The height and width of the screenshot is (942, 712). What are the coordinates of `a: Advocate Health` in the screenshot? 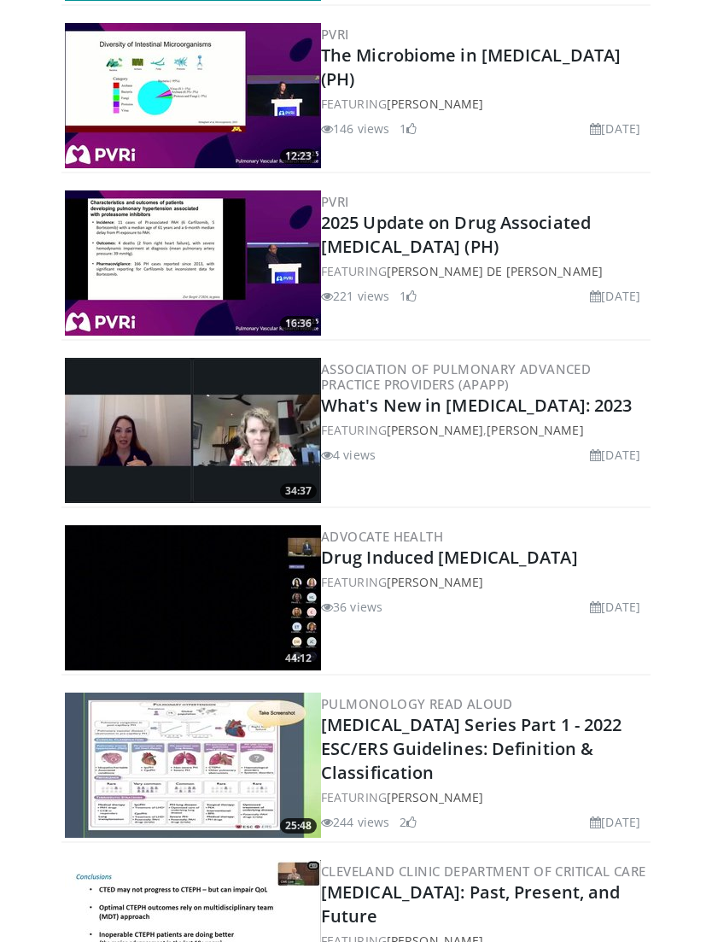 It's located at (382, 536).